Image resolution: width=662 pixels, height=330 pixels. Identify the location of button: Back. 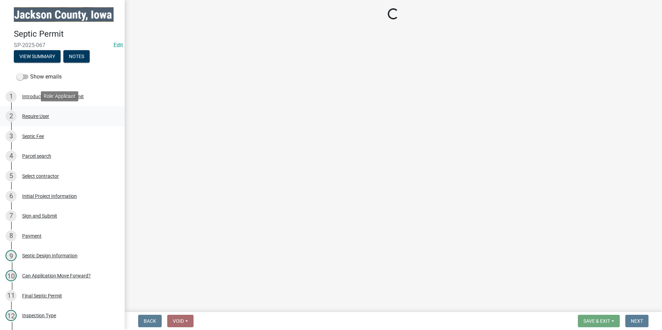
(150, 321).